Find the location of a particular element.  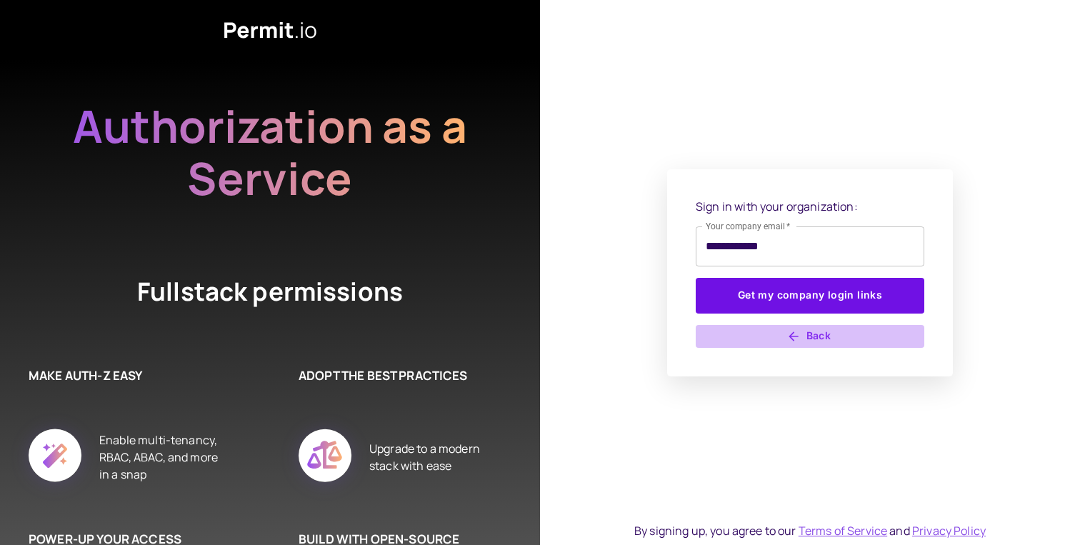

h6: ADOPT THE BEST PRACTICES is located at coordinates (398, 376).